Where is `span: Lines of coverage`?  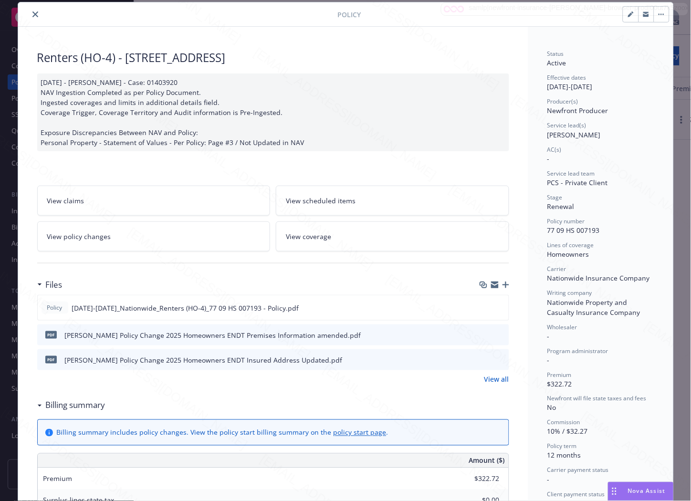 span: Lines of coverage is located at coordinates (571, 245).